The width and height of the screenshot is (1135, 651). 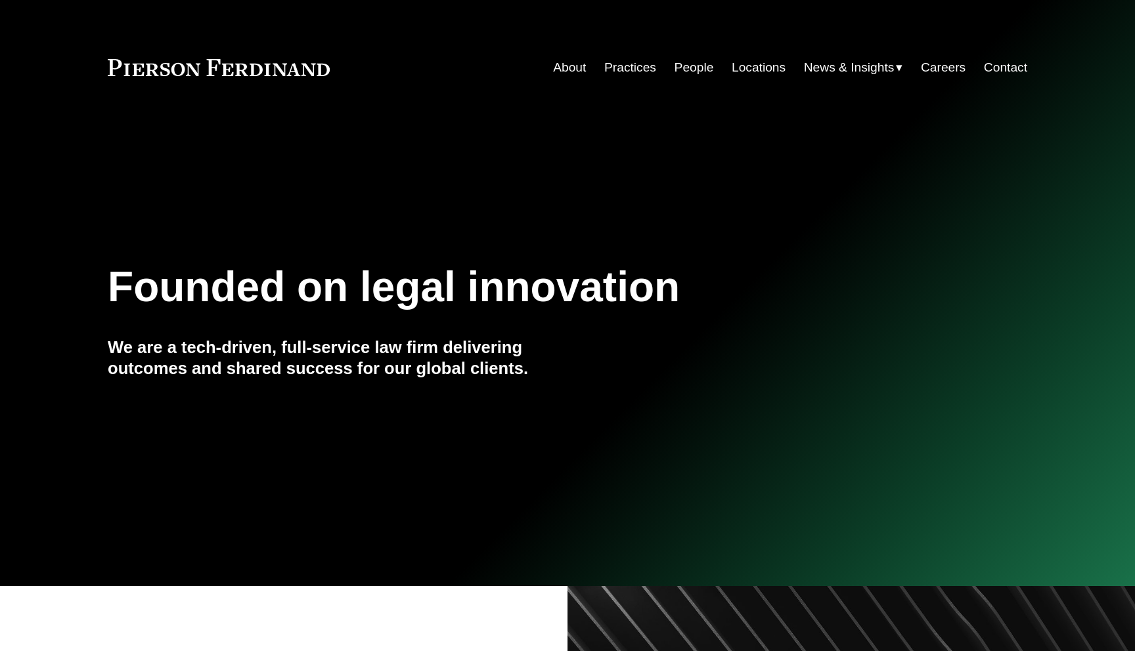 I want to click on a: Contact, so click(x=1005, y=68).